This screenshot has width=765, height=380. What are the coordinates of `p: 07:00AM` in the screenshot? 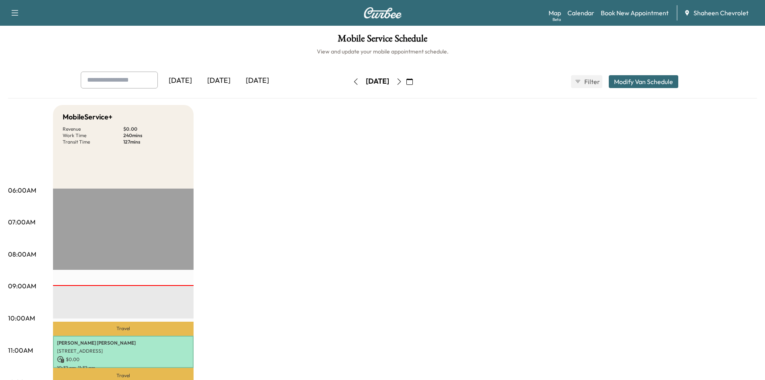 It's located at (22, 222).